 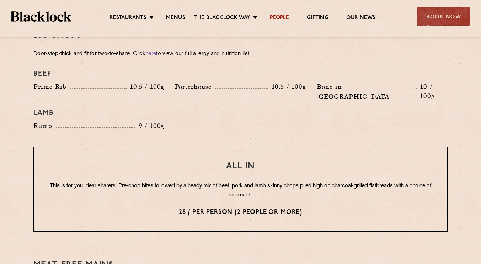 What do you see at coordinates (240, 166) in the screenshot?
I see `h3: All In` at bounding box center [240, 166].